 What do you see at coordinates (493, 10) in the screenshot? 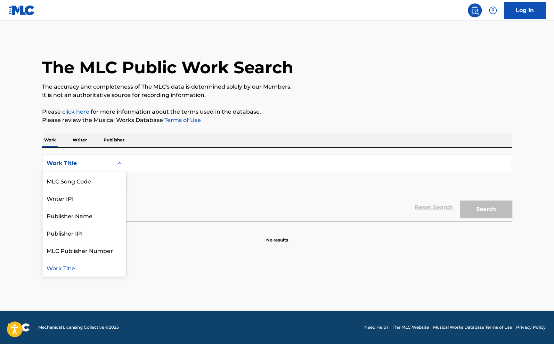
I see `img: help` at bounding box center [493, 10].